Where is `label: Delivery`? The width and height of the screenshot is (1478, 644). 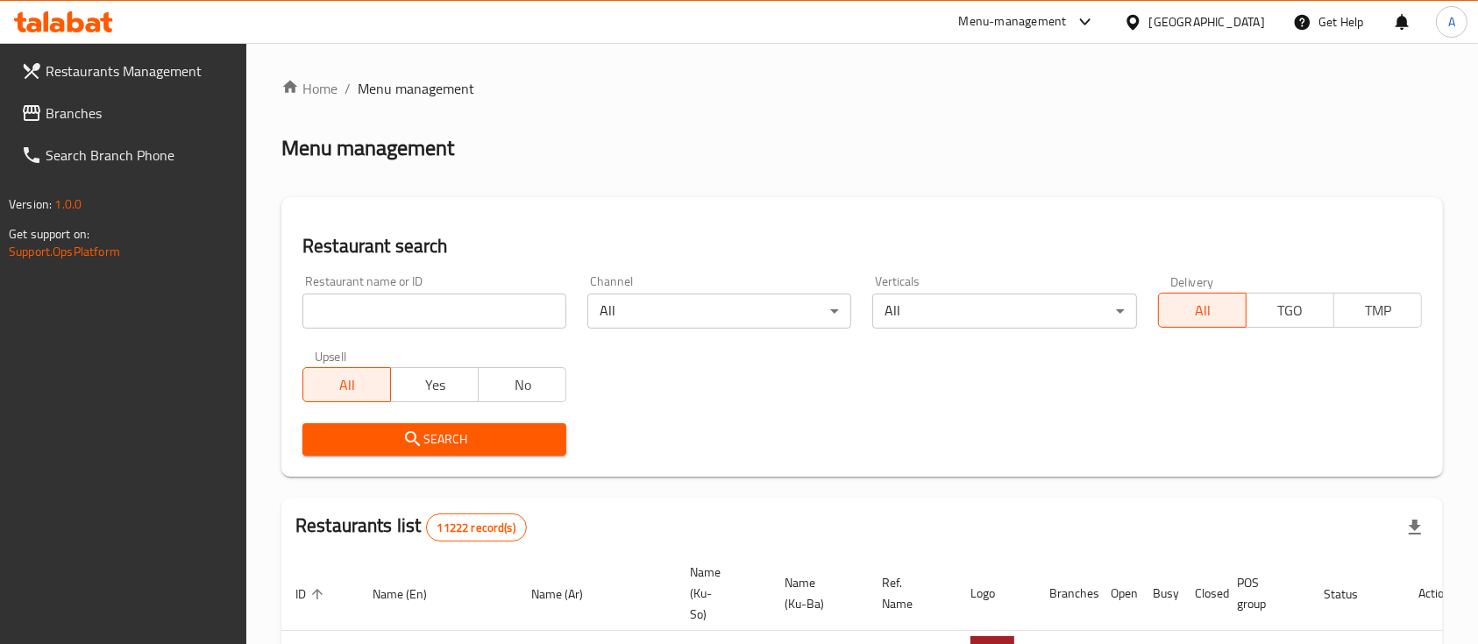
label: Delivery is located at coordinates (1192, 281).